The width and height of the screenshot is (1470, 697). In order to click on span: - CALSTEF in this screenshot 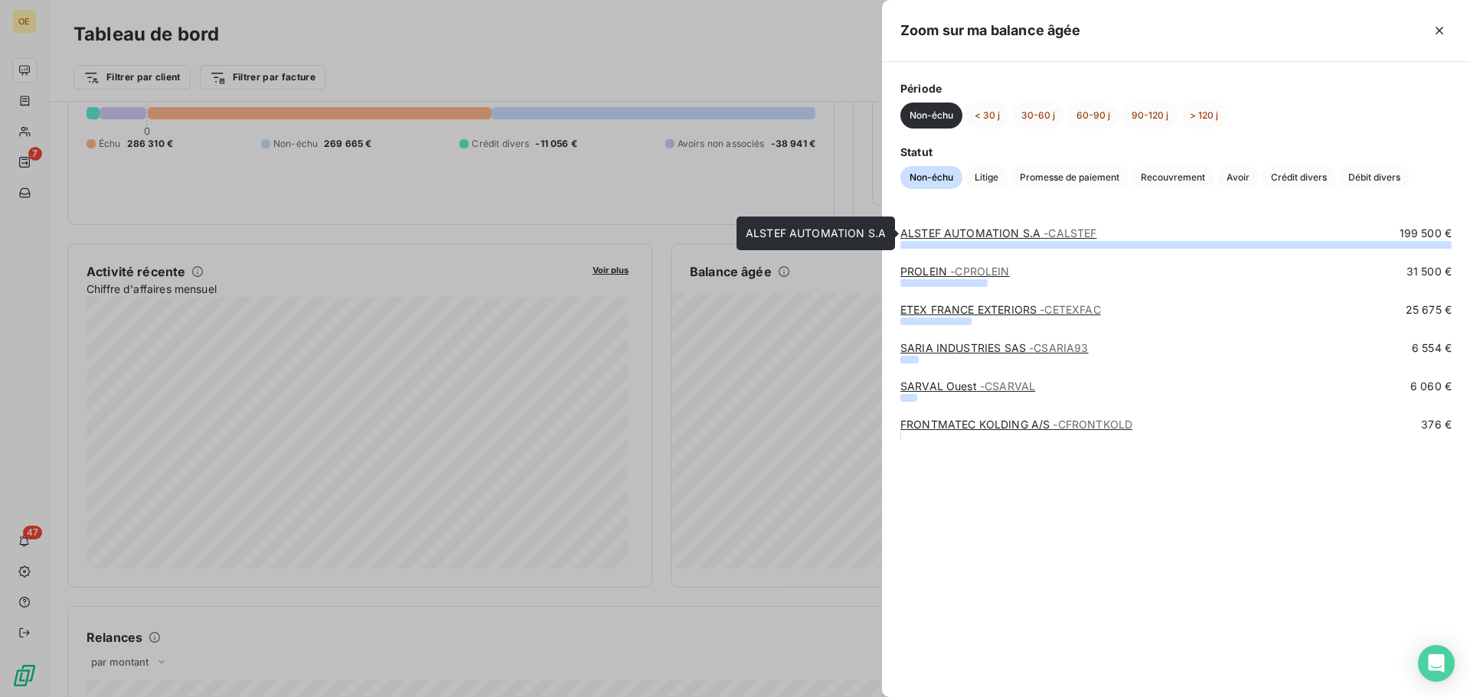, I will do `click(1069, 233)`.